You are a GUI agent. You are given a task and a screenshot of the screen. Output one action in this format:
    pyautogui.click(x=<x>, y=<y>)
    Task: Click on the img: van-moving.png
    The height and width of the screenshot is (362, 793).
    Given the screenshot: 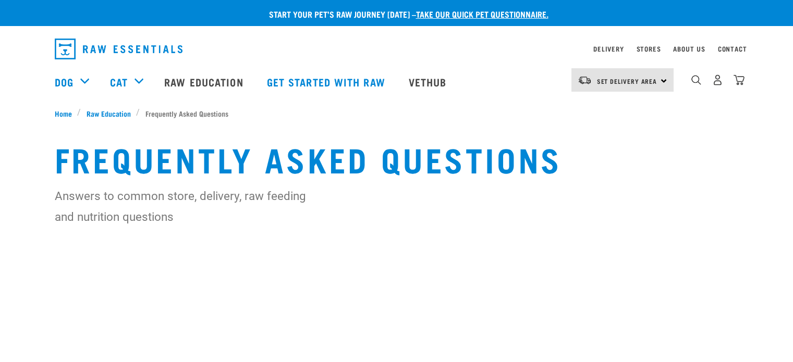 What is the action you would take?
    pyautogui.click(x=584, y=80)
    